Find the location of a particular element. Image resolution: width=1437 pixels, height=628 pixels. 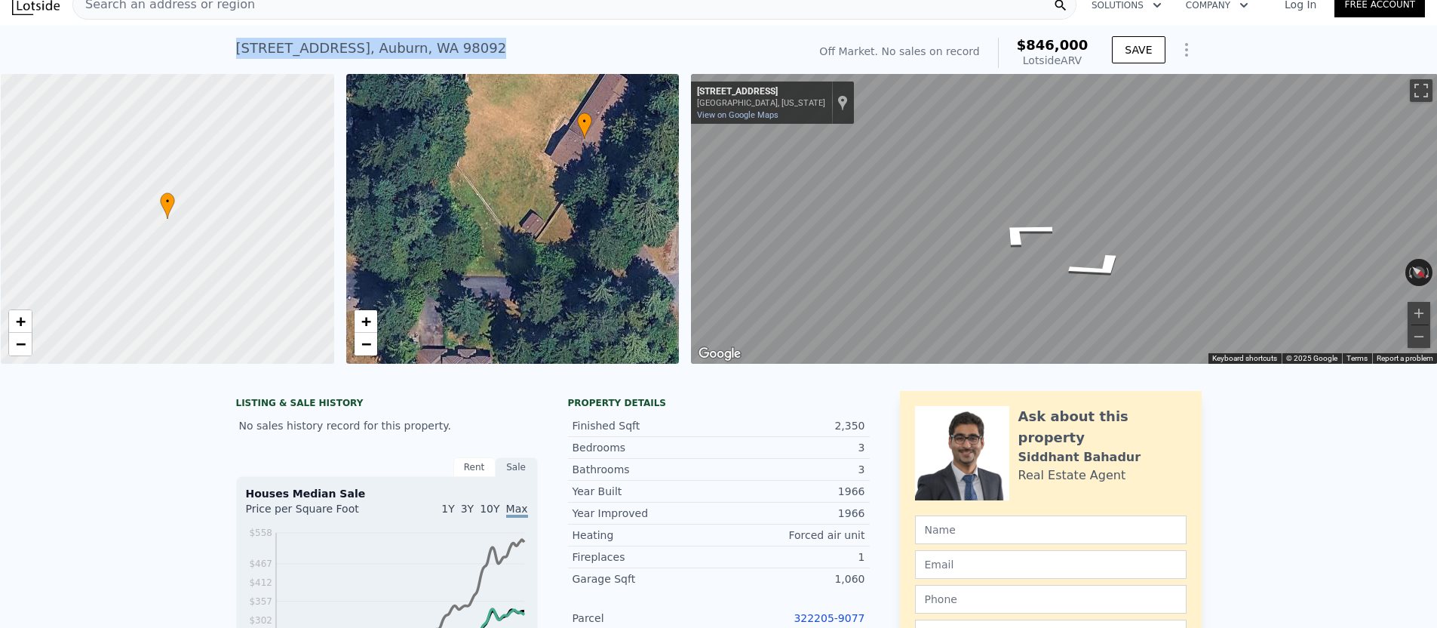

span: 3Y is located at coordinates (467, 508).